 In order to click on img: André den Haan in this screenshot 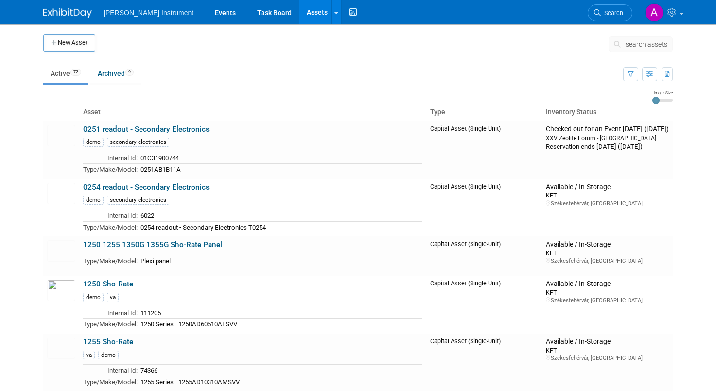, I will do `click(655, 13)`.